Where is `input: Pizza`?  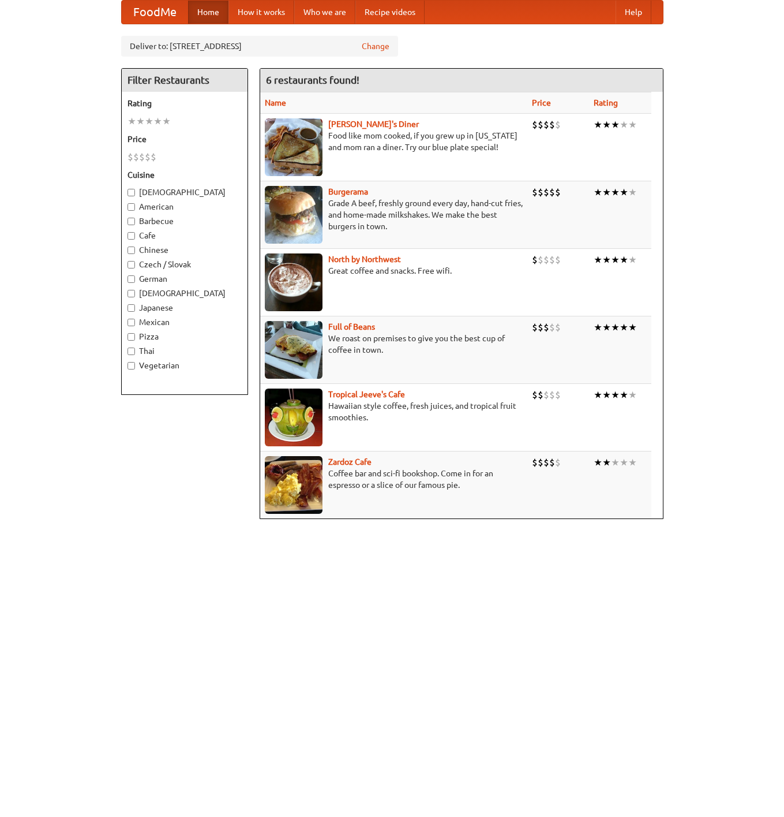 input: Pizza is located at coordinates (131, 337).